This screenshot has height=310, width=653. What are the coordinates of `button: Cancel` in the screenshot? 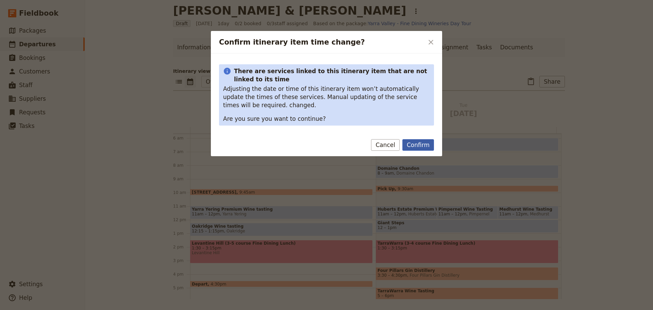 It's located at (385, 145).